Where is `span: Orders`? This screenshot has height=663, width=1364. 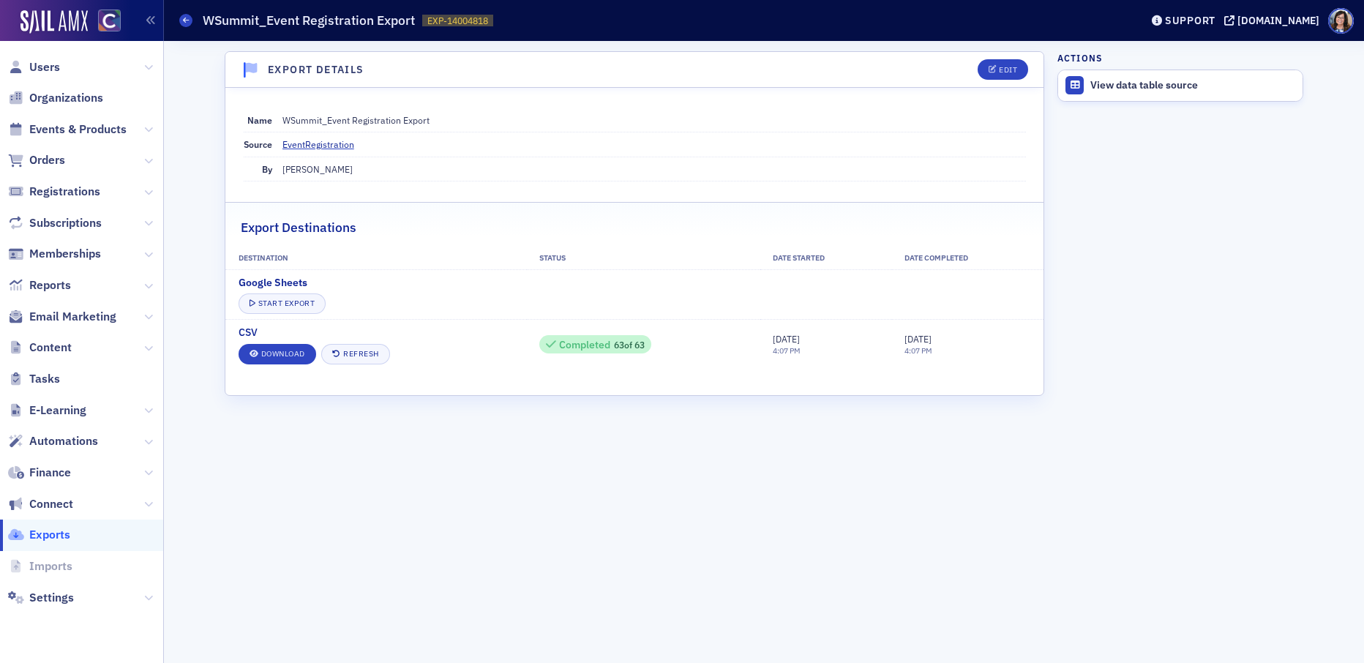 span: Orders is located at coordinates (47, 160).